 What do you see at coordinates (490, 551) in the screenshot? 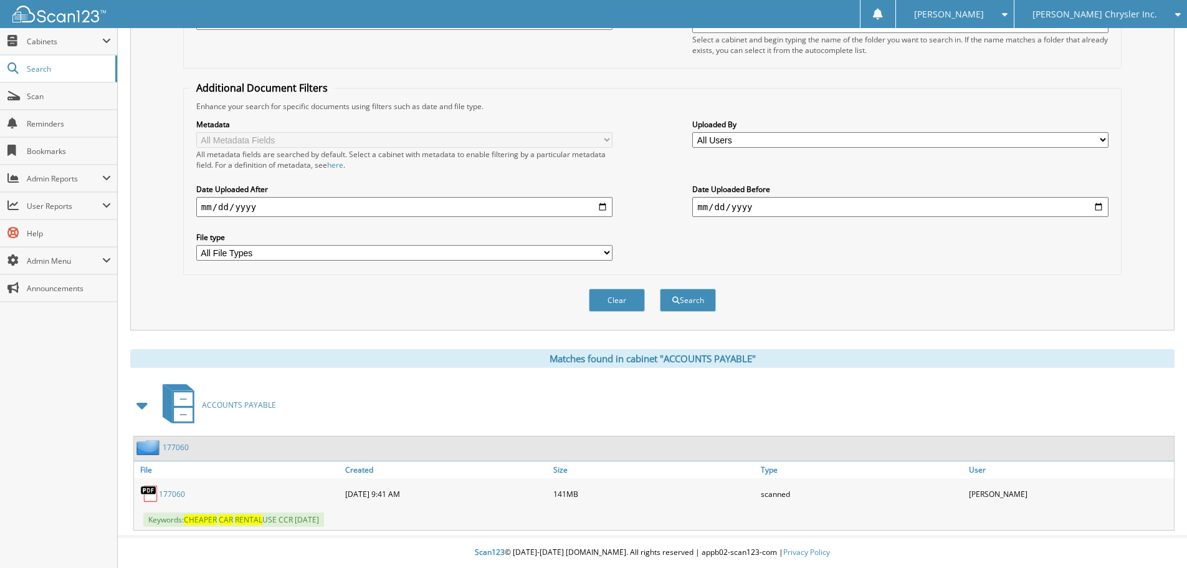
I see `span: Scan123` at bounding box center [490, 551].